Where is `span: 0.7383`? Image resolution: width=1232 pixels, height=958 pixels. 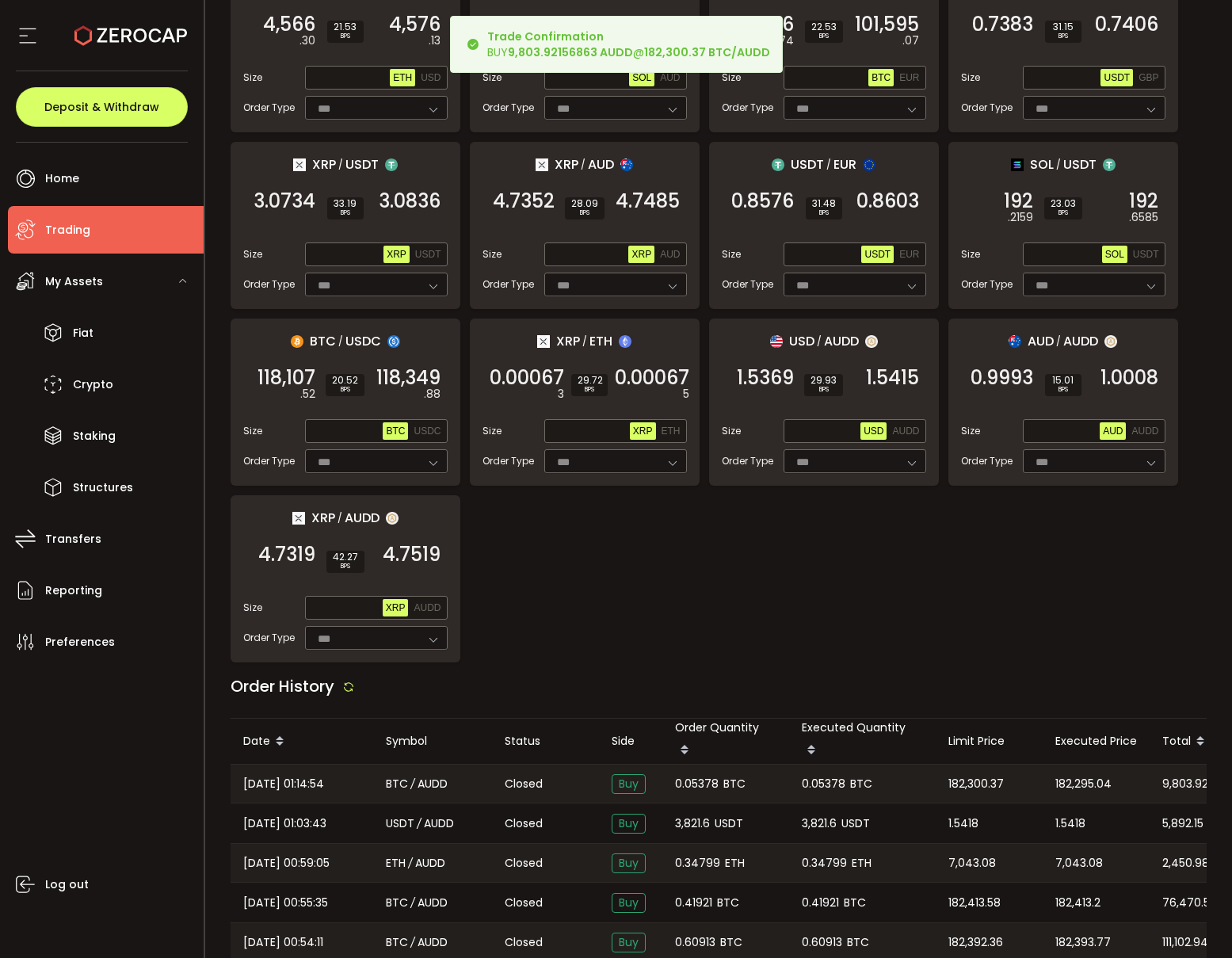 span: 0.7383 is located at coordinates (1002, 25).